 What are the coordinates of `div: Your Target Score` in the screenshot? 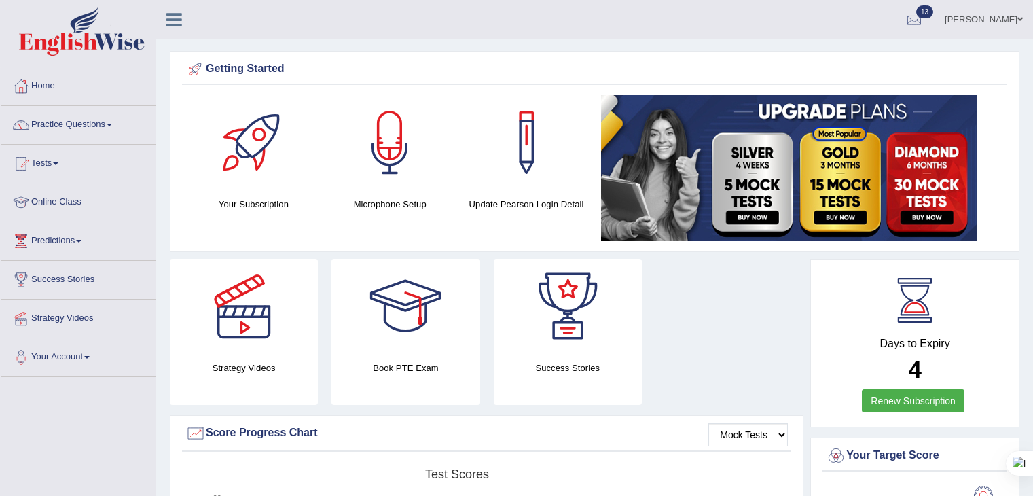 It's located at (915, 456).